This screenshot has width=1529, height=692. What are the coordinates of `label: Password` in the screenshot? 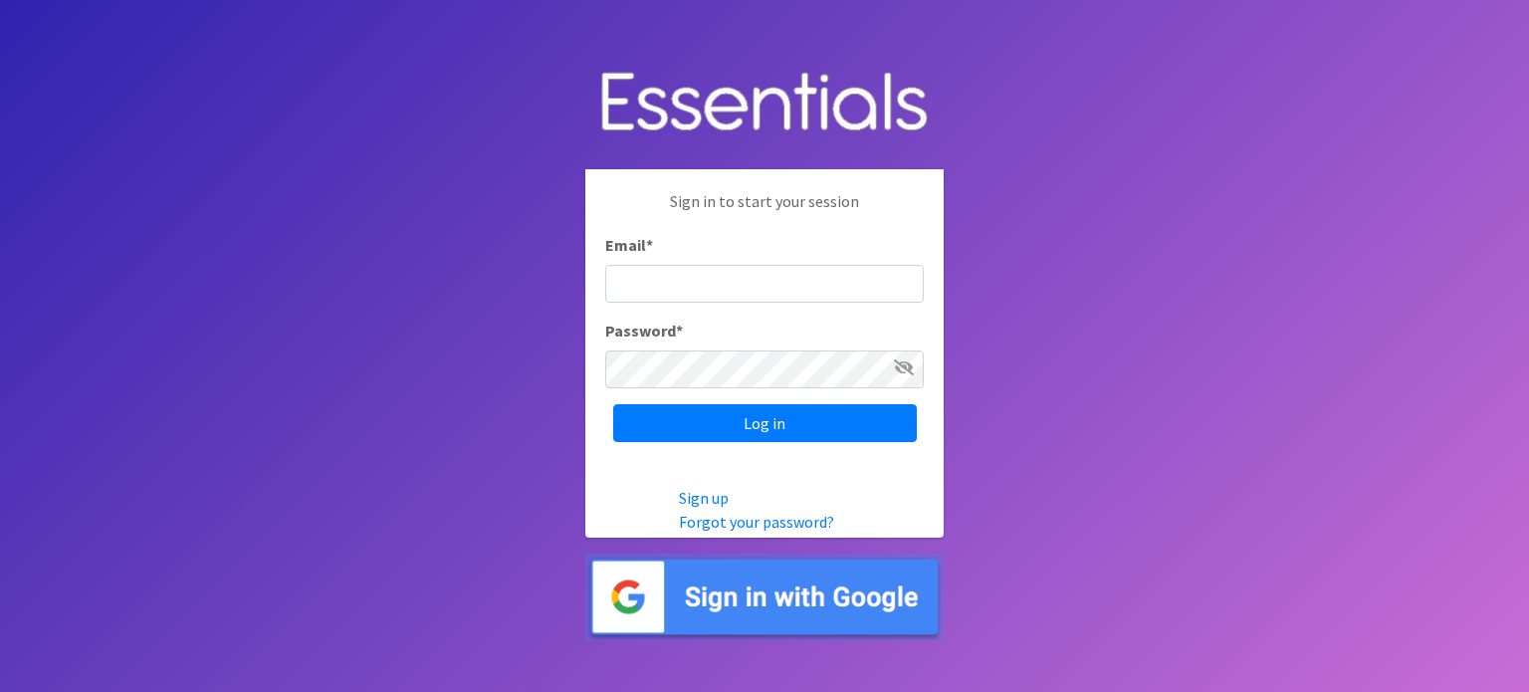 It's located at (644, 331).